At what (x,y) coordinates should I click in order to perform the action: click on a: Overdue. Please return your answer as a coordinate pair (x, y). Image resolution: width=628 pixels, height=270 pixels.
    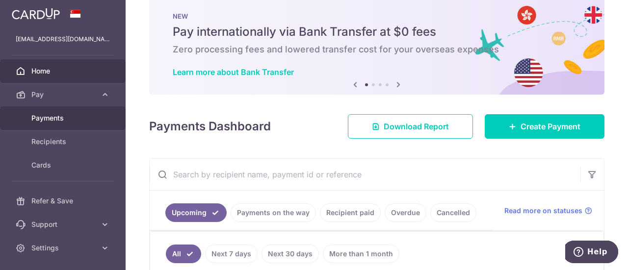
    Looking at the image, I should click on (405, 213).